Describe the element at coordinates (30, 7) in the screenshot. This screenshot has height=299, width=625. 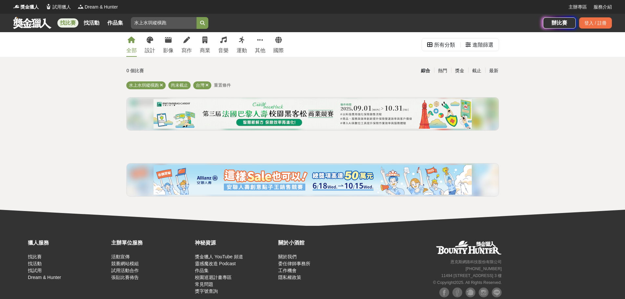
I see `span: 獎金獵人` at that location.